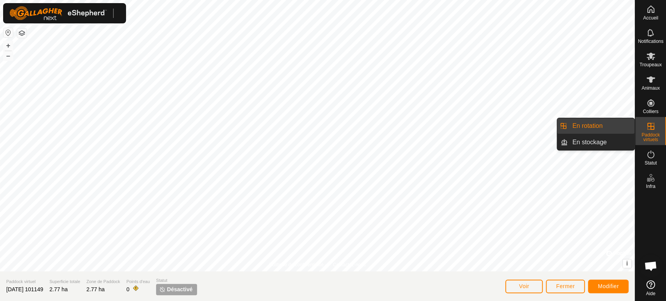 The image size is (666, 301). Describe the element at coordinates (138, 282) in the screenshot. I see `span: Points d'eau` at that location.